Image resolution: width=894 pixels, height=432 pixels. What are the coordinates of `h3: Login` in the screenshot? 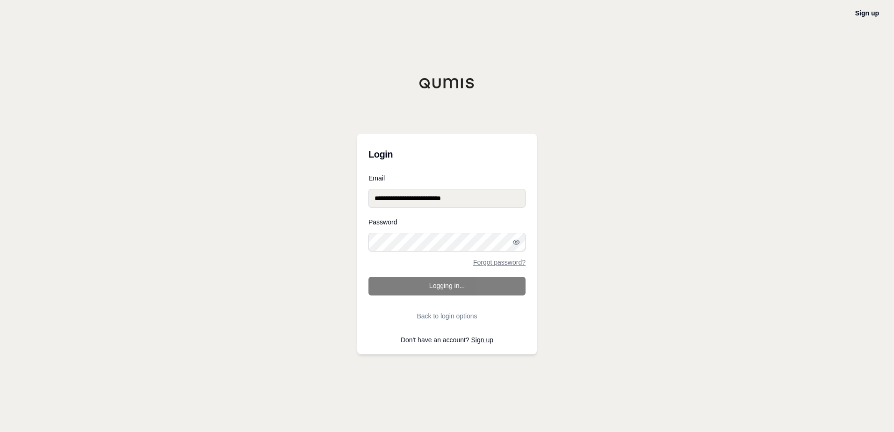 It's located at (447, 154).